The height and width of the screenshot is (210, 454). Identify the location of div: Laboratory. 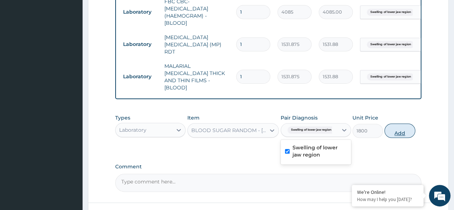
(133, 130).